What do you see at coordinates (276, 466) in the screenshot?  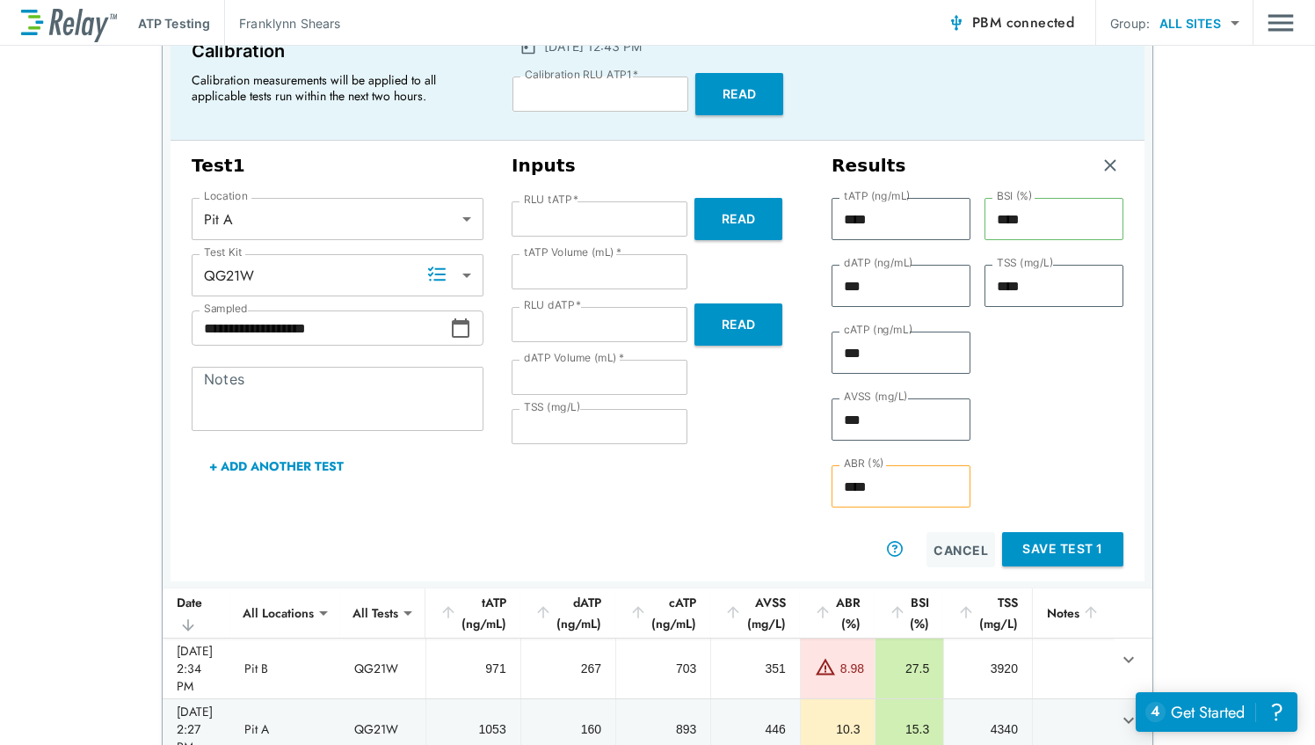 I see `button: + Add Another Test` at bounding box center [276, 466].